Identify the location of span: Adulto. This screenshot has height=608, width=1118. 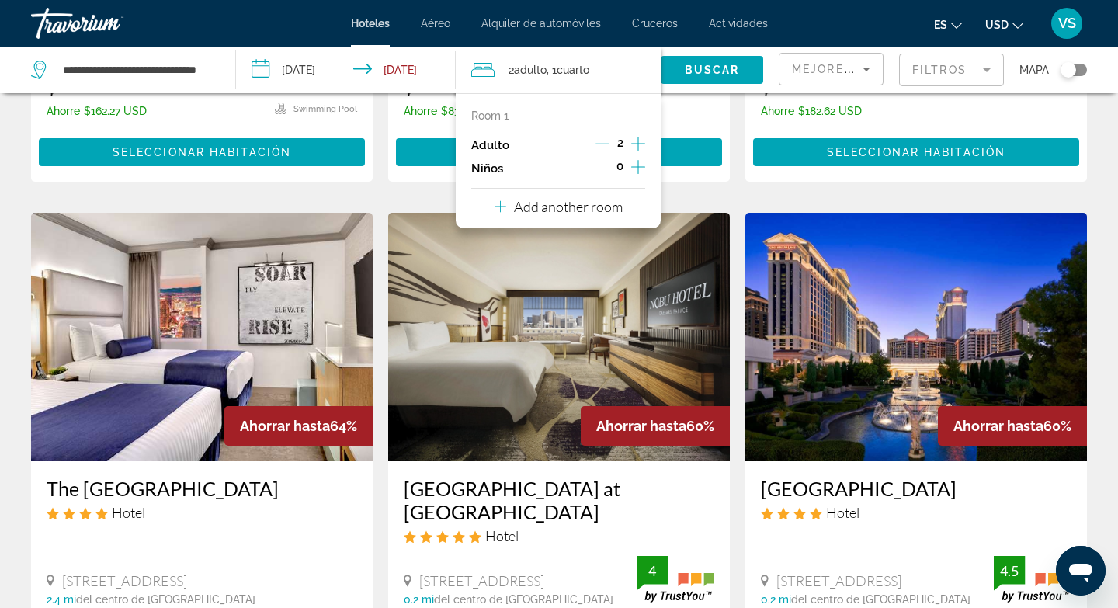
(530, 70).